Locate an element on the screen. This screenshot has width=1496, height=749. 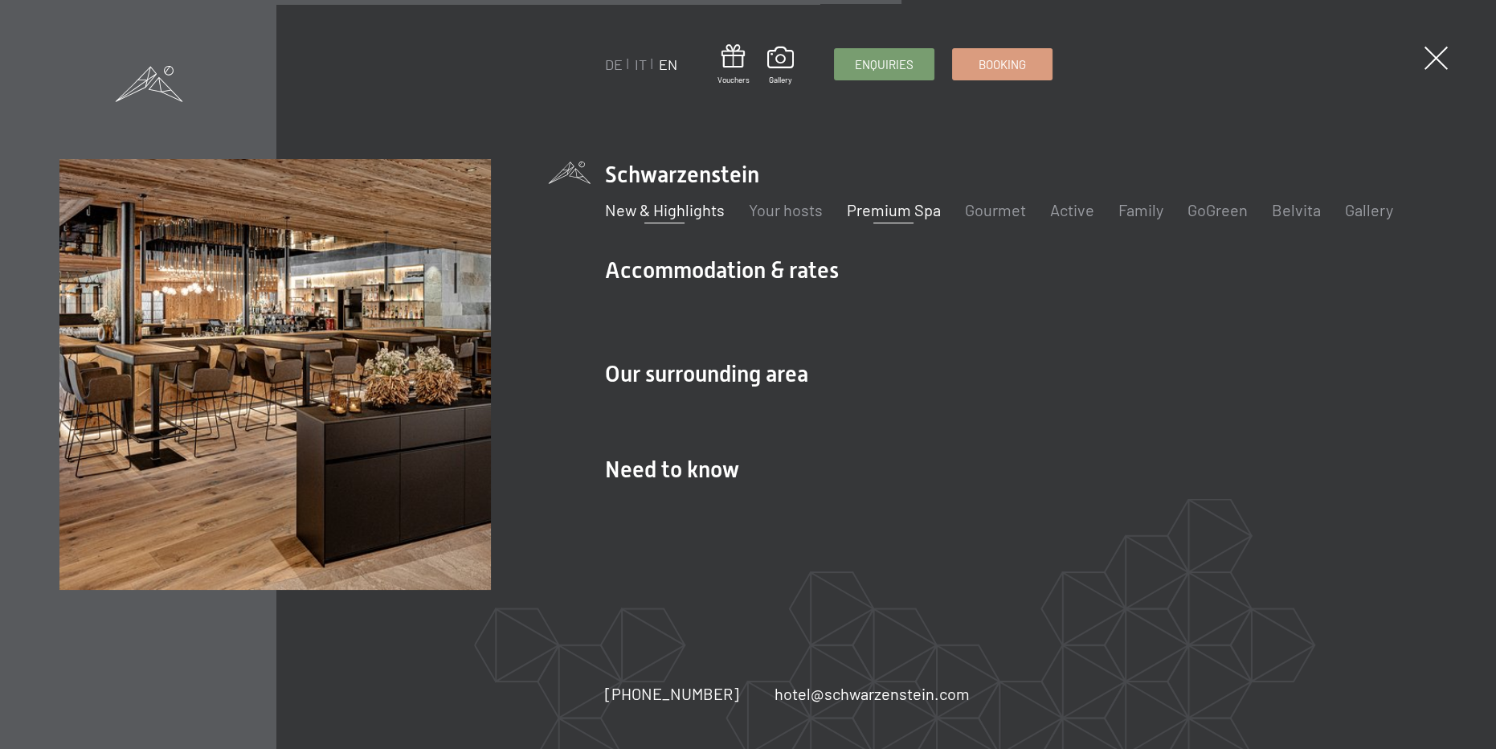
a: Gourmet is located at coordinates (996, 210).